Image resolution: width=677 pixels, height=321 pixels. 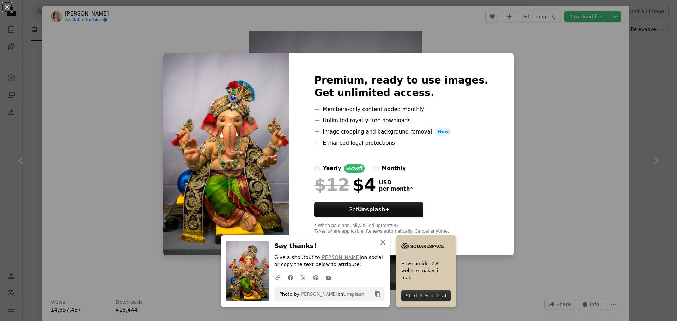 What do you see at coordinates (369, 210) in the screenshot?
I see `button: GetUnsplash+` at bounding box center [369, 210].